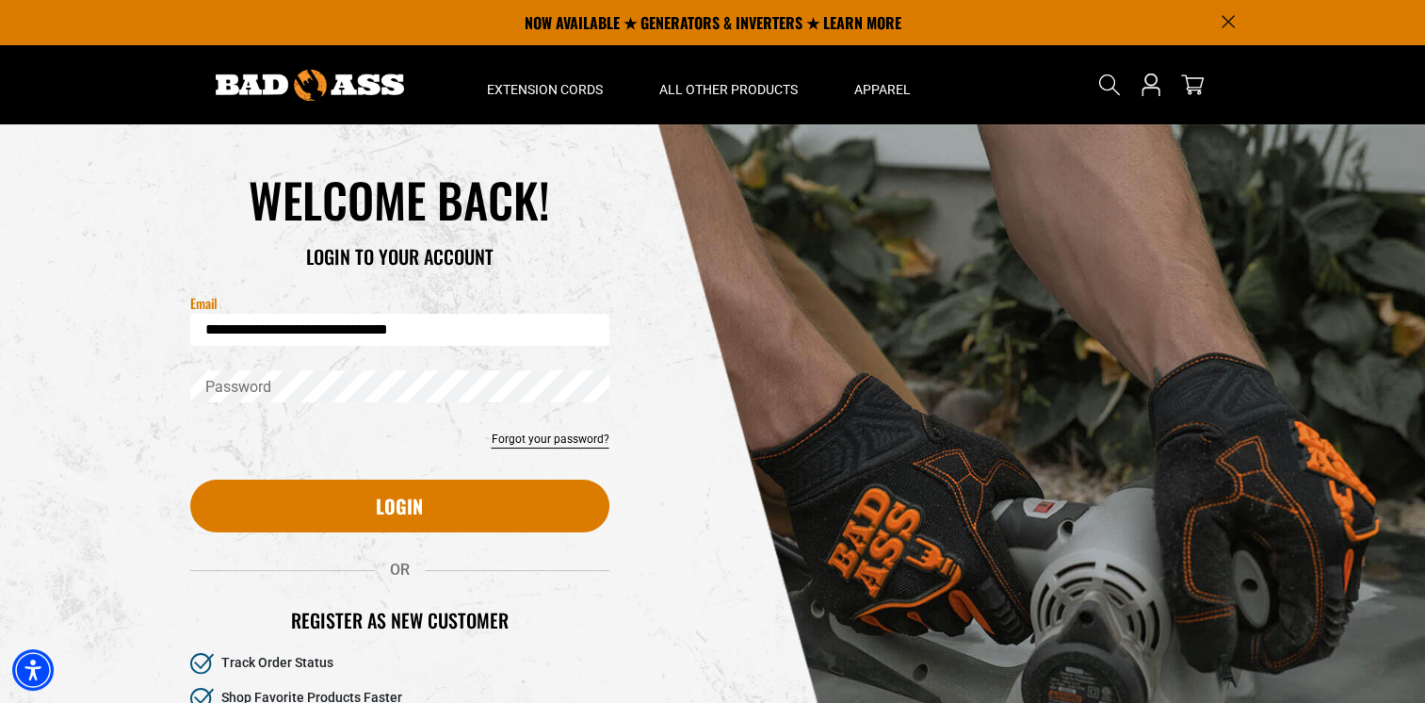 The image size is (1425, 703). What do you see at coordinates (883, 85) in the screenshot?
I see `summary: Apparel` at bounding box center [883, 85].